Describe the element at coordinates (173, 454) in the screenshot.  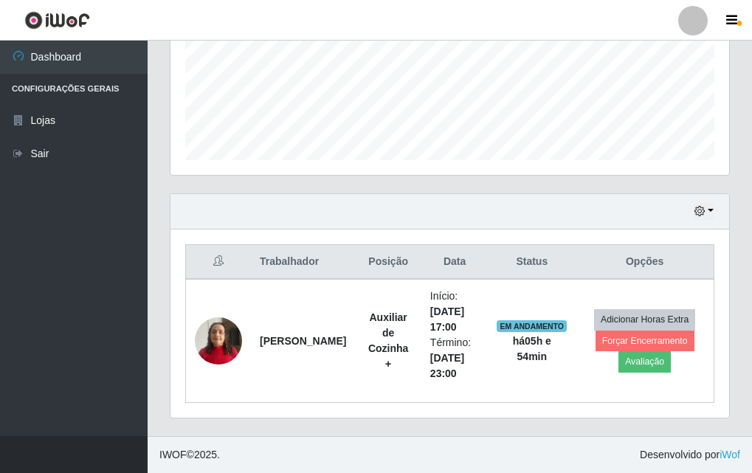
I see `span: IWOF` at that location.